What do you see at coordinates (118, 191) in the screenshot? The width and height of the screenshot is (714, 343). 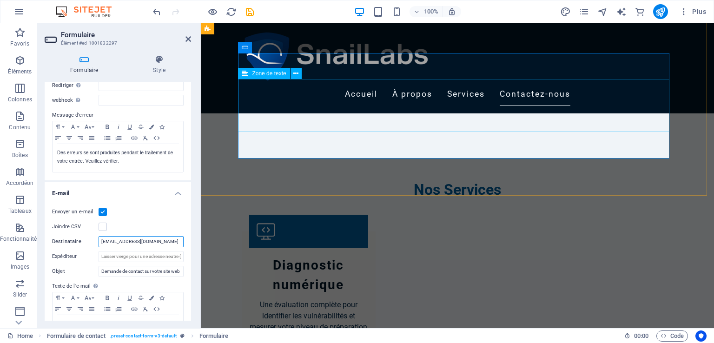 I see `h4: E-mail` at bounding box center [118, 191].